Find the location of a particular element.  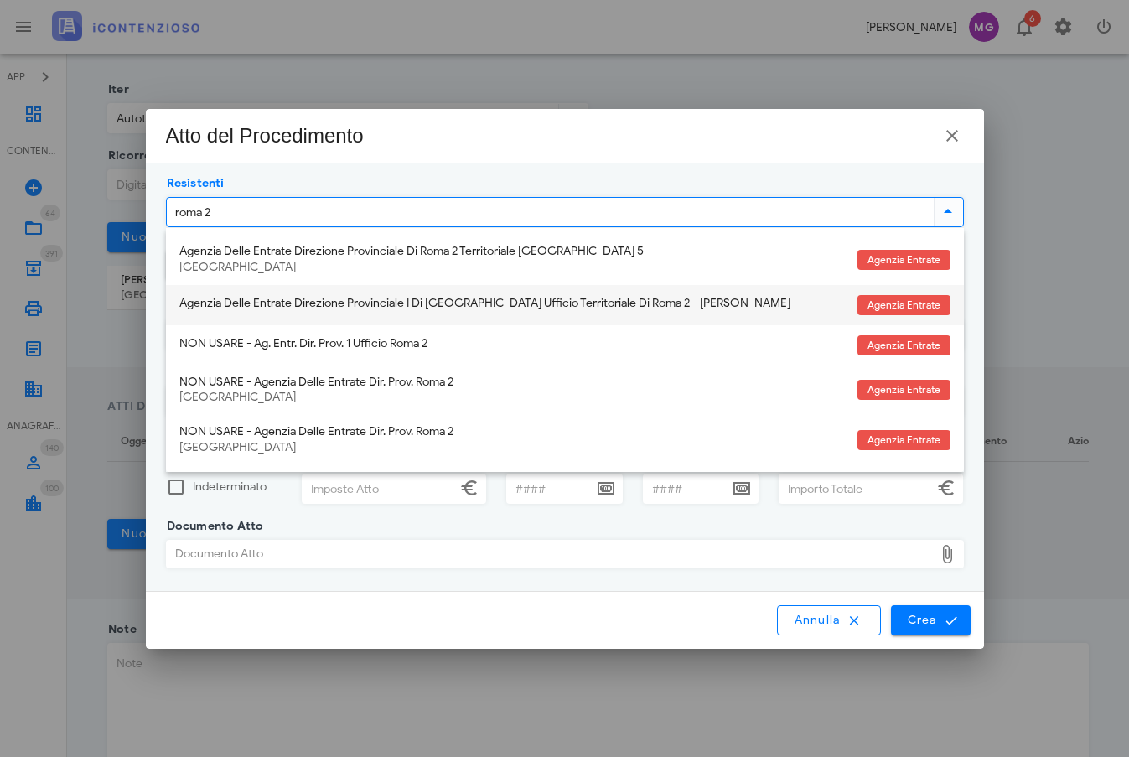

input: Resistenti is located at coordinates (548, 212).